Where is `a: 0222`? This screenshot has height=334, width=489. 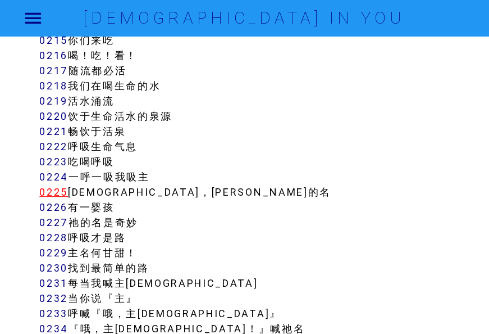
a: 0222 is located at coordinates (53, 146).